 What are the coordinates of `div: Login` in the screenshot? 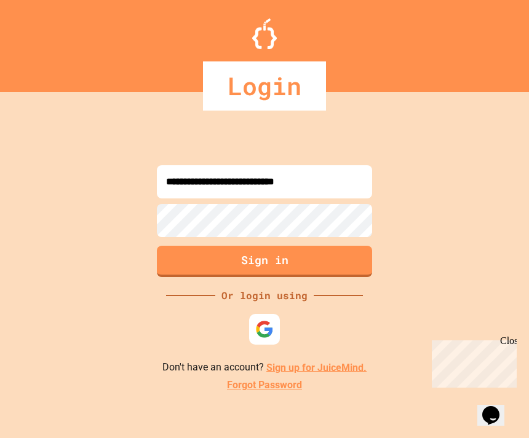 It's located at (264, 86).